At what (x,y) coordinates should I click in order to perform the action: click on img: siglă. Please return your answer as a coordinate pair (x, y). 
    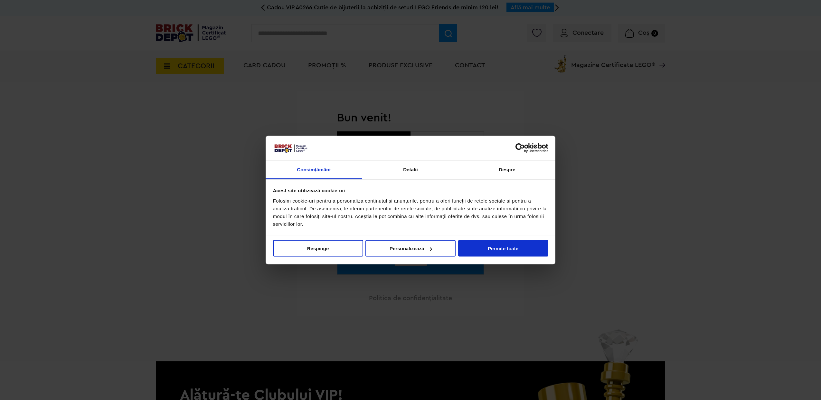
    Looking at the image, I should click on (291, 148).